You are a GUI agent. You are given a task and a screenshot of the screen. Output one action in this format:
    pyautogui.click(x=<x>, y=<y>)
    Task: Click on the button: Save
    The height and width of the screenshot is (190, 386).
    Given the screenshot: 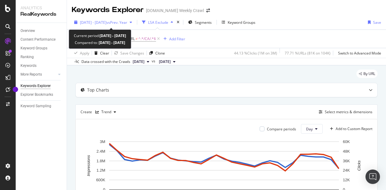 What is the action you would take?
    pyautogui.click(x=373, y=22)
    